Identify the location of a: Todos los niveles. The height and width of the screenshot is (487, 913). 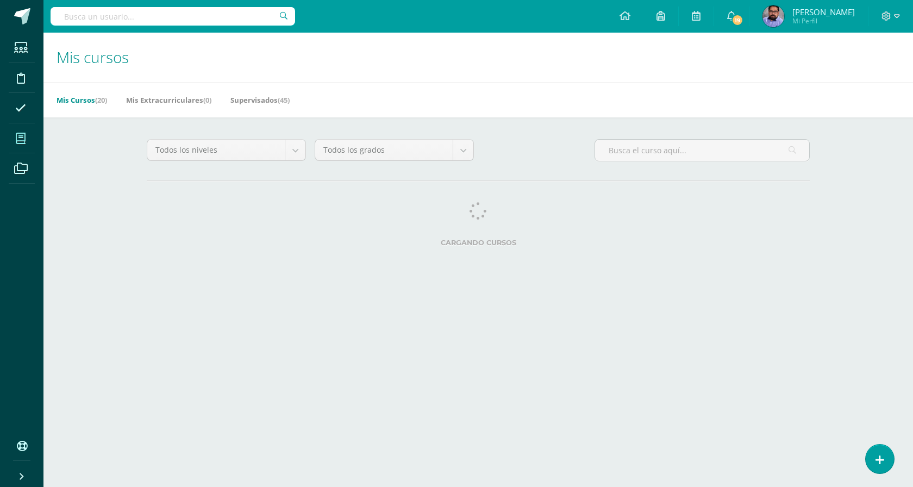
(226, 150).